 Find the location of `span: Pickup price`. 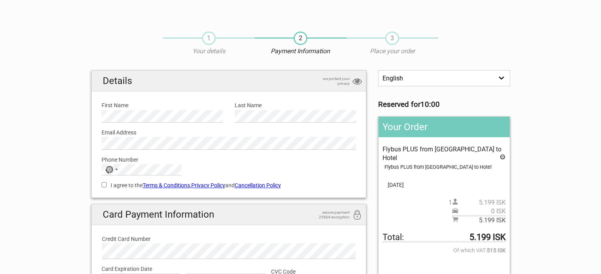

span: Pickup price is located at coordinates (479, 212).